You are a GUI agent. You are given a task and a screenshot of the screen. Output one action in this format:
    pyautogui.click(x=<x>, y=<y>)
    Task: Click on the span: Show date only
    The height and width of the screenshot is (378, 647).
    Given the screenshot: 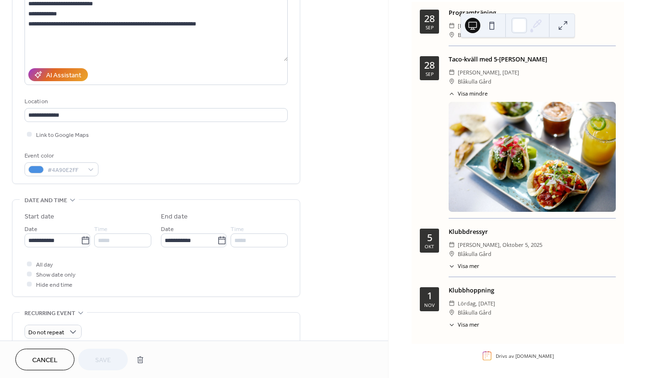 What is the action you would take?
    pyautogui.click(x=56, y=275)
    